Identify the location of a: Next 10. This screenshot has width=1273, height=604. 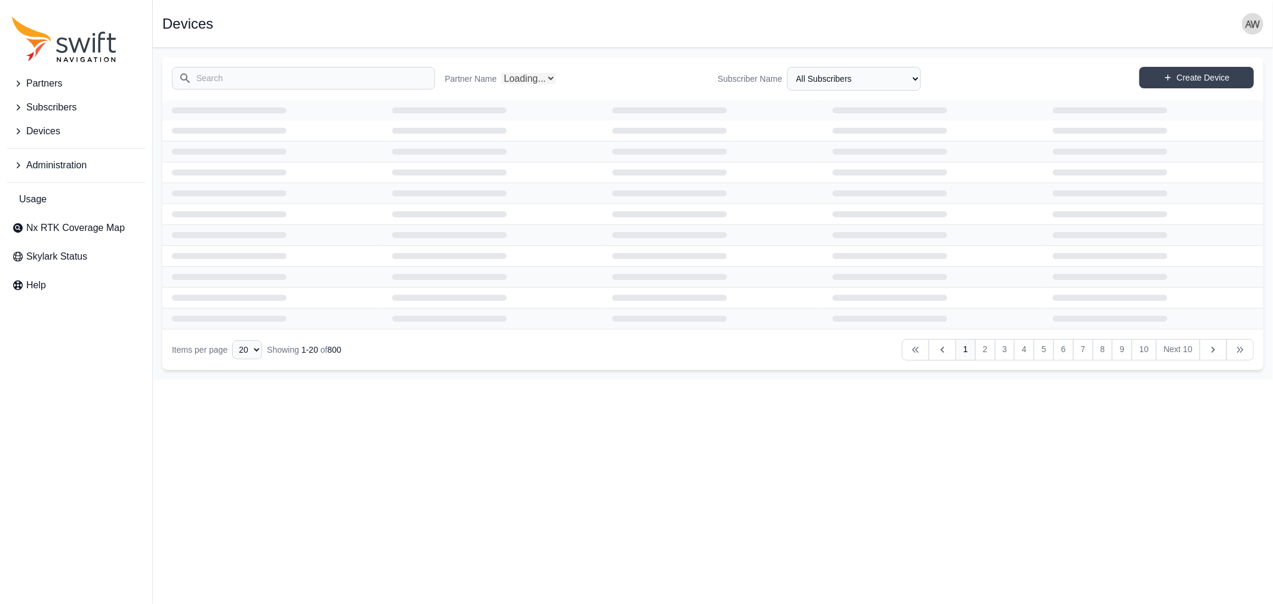
(1178, 350).